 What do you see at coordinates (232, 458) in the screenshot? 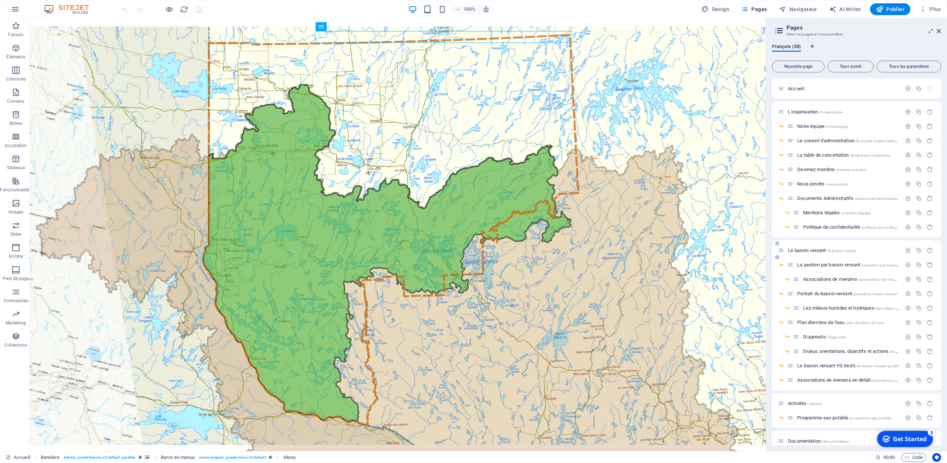
I see `span: . menu-wrapper .preset-menu-v2-default` at bounding box center [232, 458].